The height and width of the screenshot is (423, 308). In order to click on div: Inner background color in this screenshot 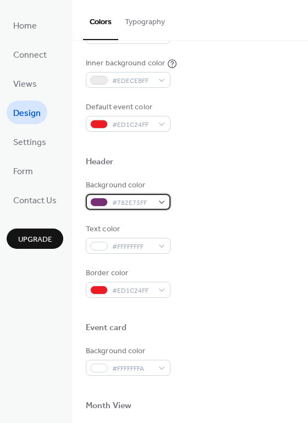, I will do `click(125, 63)`.